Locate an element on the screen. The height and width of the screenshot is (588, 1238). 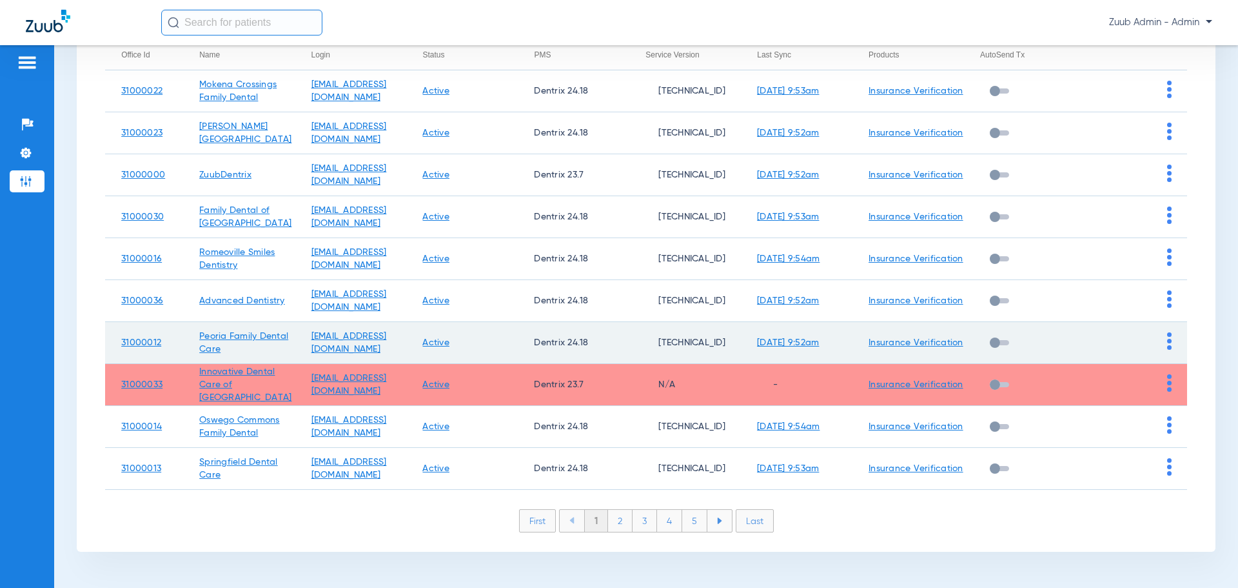
a: Springfield Dental Care is located at coordinates (239, 468).